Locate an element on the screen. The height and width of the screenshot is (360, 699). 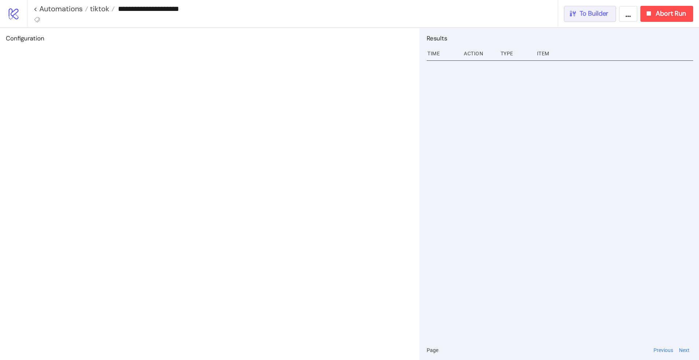
button: Next is located at coordinates (684, 350).